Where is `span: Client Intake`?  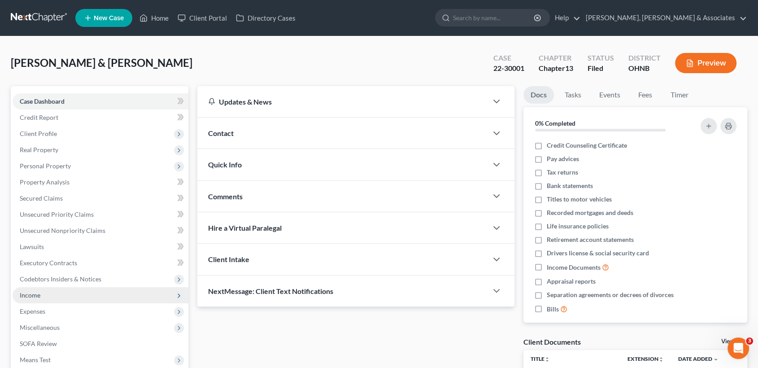 span: Client Intake is located at coordinates (229, 259).